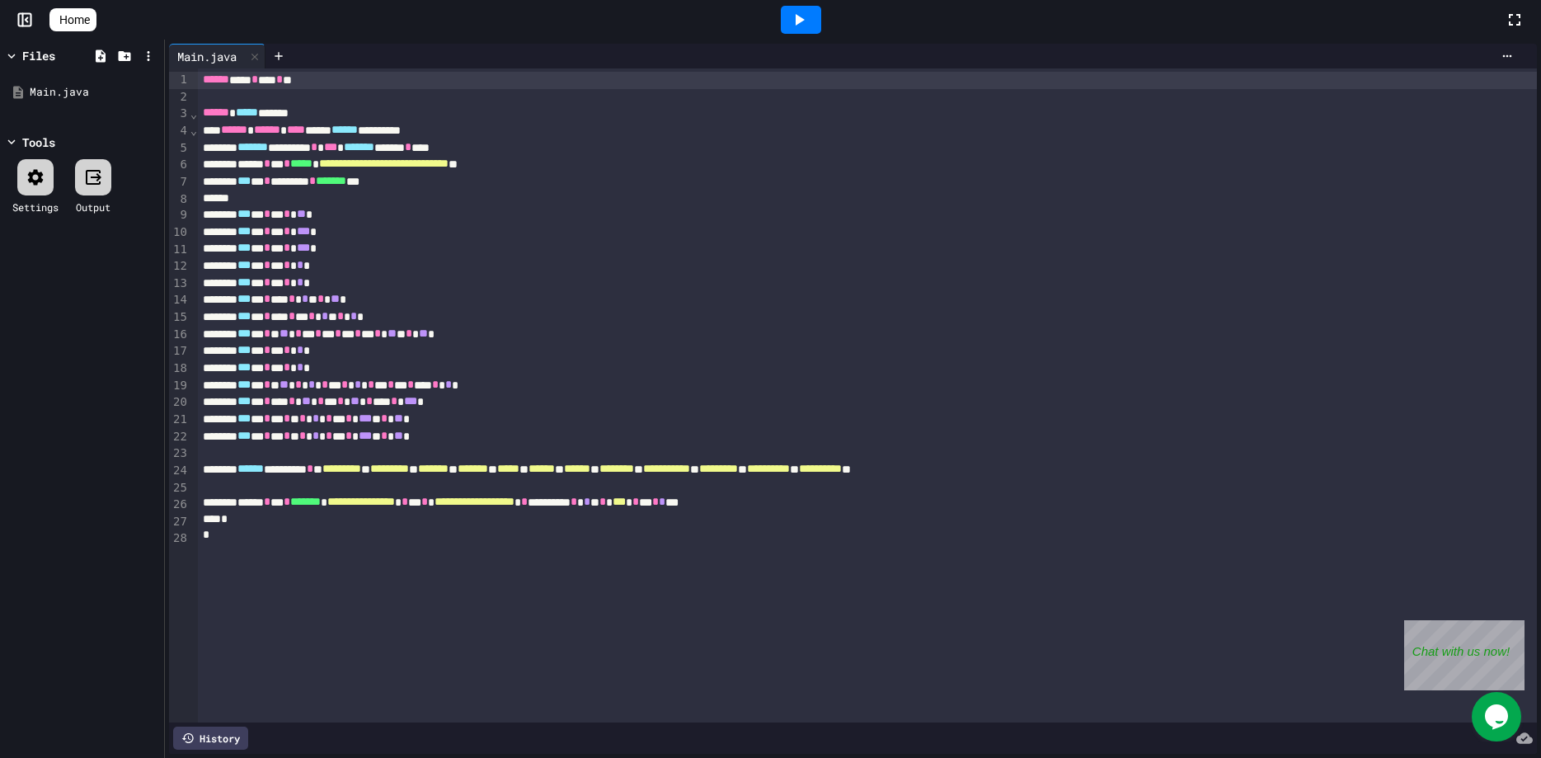 The width and height of the screenshot is (1541, 758). Describe the element at coordinates (179, 165) in the screenshot. I see `div: 6` at that location.